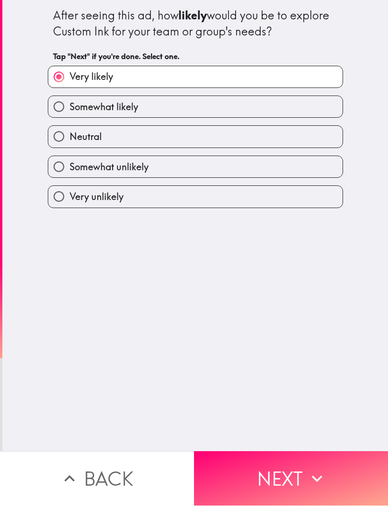 This screenshot has height=506, width=388. I want to click on h6: Tap "Next" if you're done. Select one., so click(195, 57).